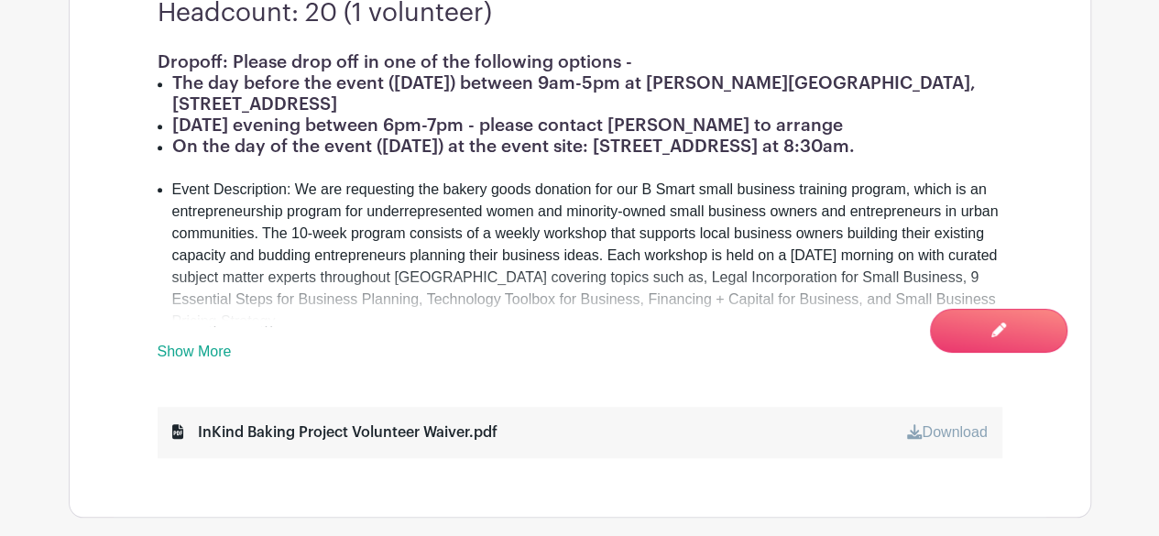  I want to click on li: Event Description: We are requesting the bakery goods donation for our B Smart small business tra..., so click(587, 256).